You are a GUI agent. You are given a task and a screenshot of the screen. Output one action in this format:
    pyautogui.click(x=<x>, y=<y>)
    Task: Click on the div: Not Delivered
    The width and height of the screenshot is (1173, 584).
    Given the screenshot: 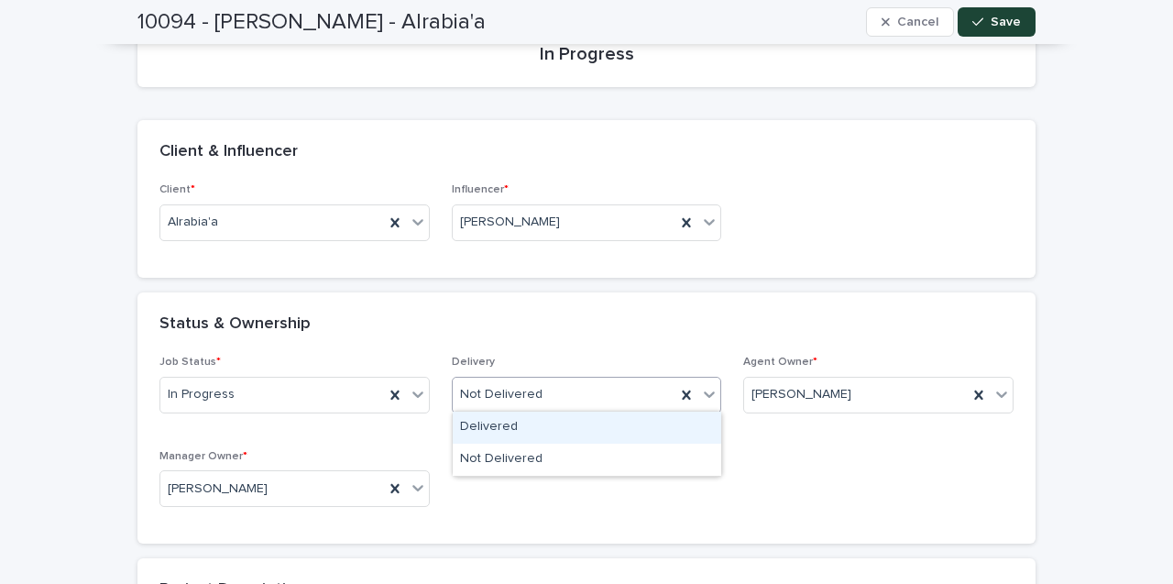 What is the action you would take?
    pyautogui.click(x=586, y=459)
    